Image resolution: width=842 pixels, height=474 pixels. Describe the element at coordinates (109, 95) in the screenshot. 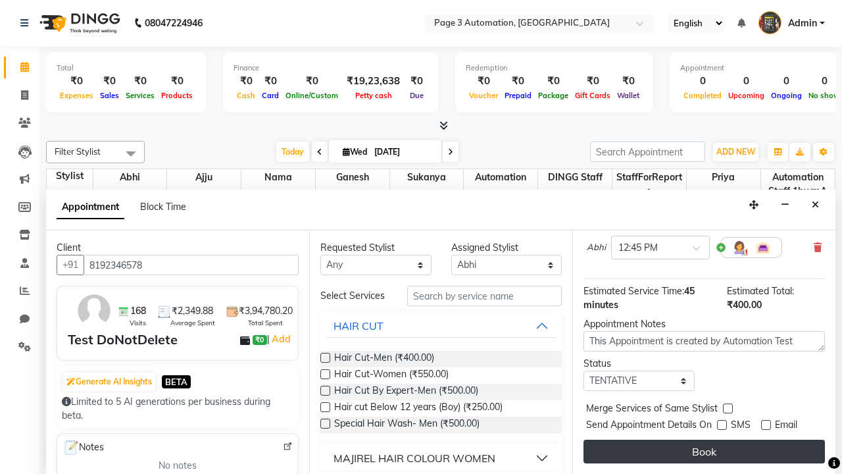

I see `span: Sales` at that location.